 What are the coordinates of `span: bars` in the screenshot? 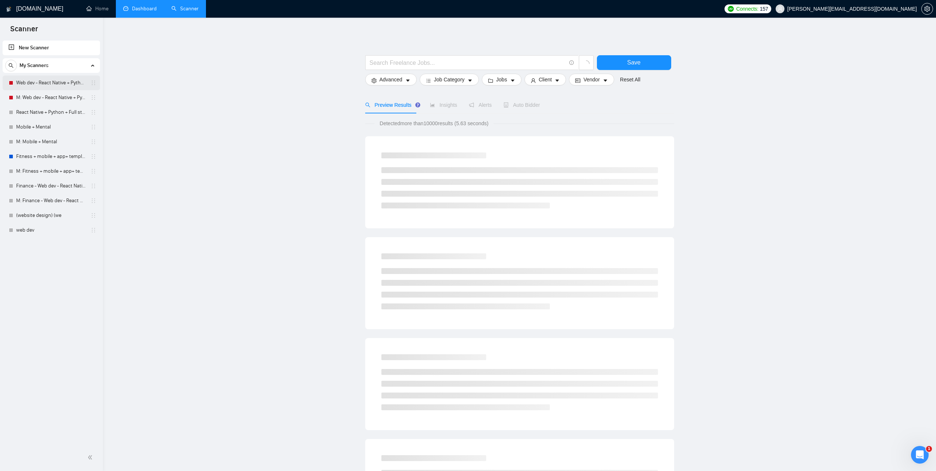 It's located at (429, 80).